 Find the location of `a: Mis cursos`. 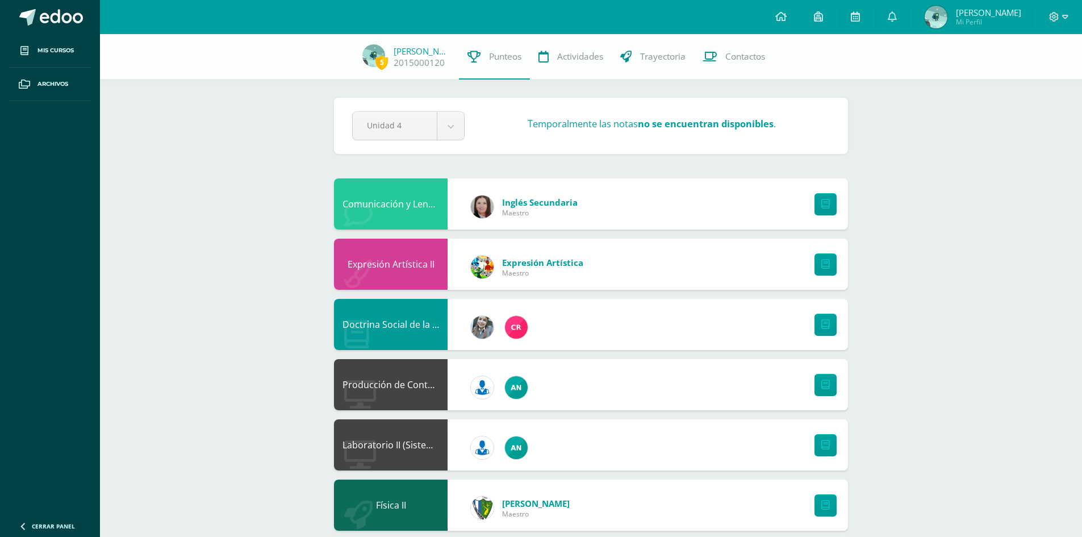

a: Mis cursos is located at coordinates (50, 51).